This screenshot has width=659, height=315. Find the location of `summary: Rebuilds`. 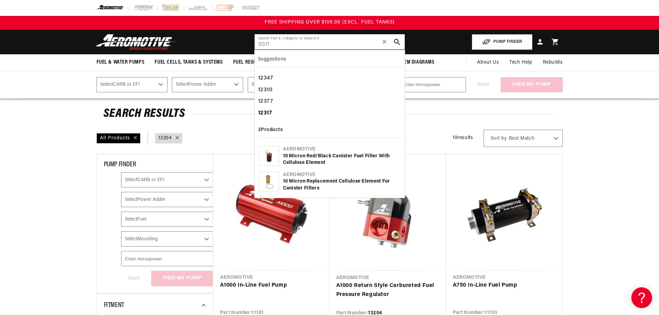

summary: Rebuilds is located at coordinates (553, 63).